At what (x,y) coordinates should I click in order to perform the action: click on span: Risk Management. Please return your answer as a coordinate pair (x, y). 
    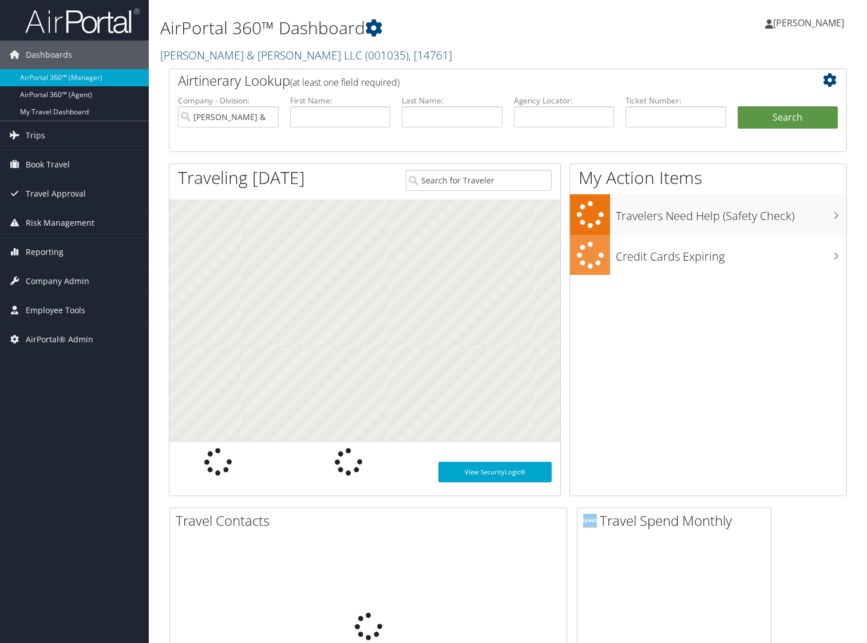
    Looking at the image, I should click on (60, 223).